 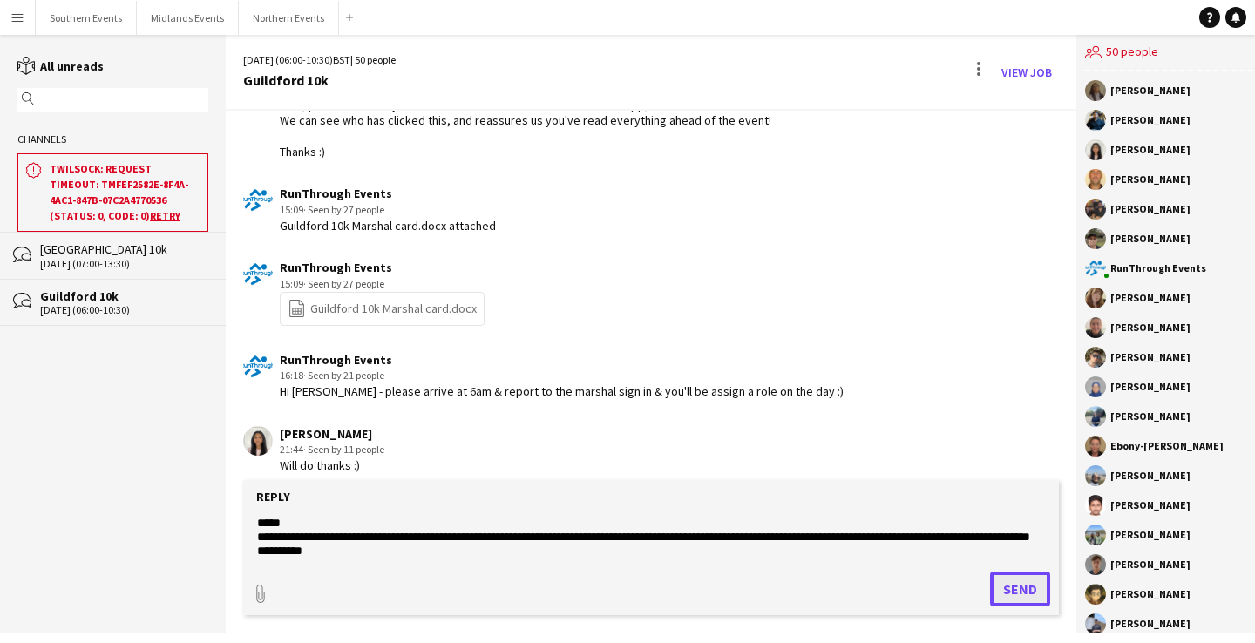 What do you see at coordinates (332, 465) in the screenshot?
I see `div: Will do thanks :)` at bounding box center [332, 465].